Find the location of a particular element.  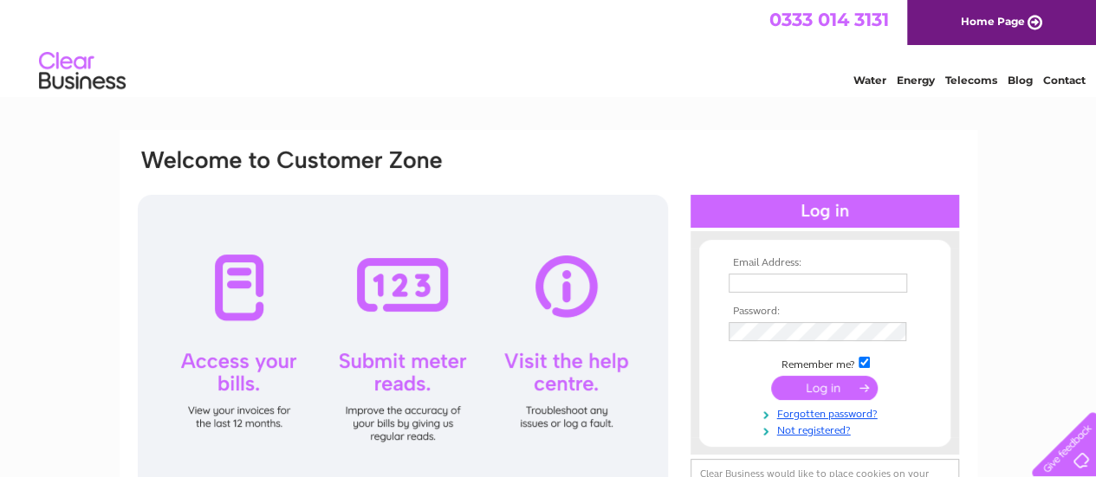

a: Blog is located at coordinates (1020, 80).